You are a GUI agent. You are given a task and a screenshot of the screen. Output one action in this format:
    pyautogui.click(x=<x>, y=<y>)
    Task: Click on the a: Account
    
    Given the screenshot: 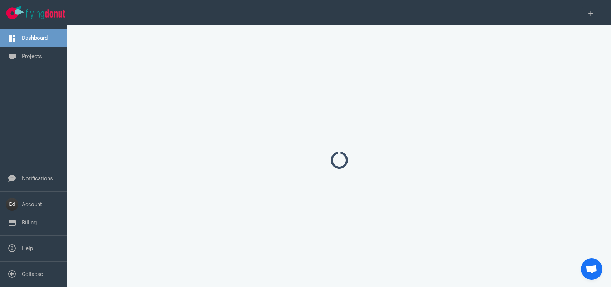 What is the action you would take?
    pyautogui.click(x=32, y=204)
    